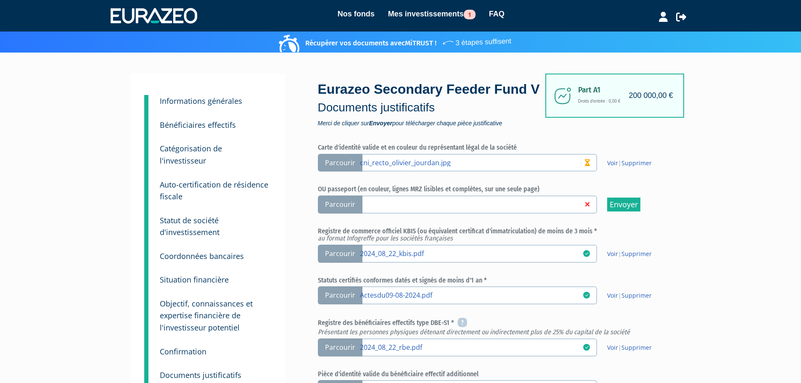  I want to click on a: Nos fonds, so click(356, 14).